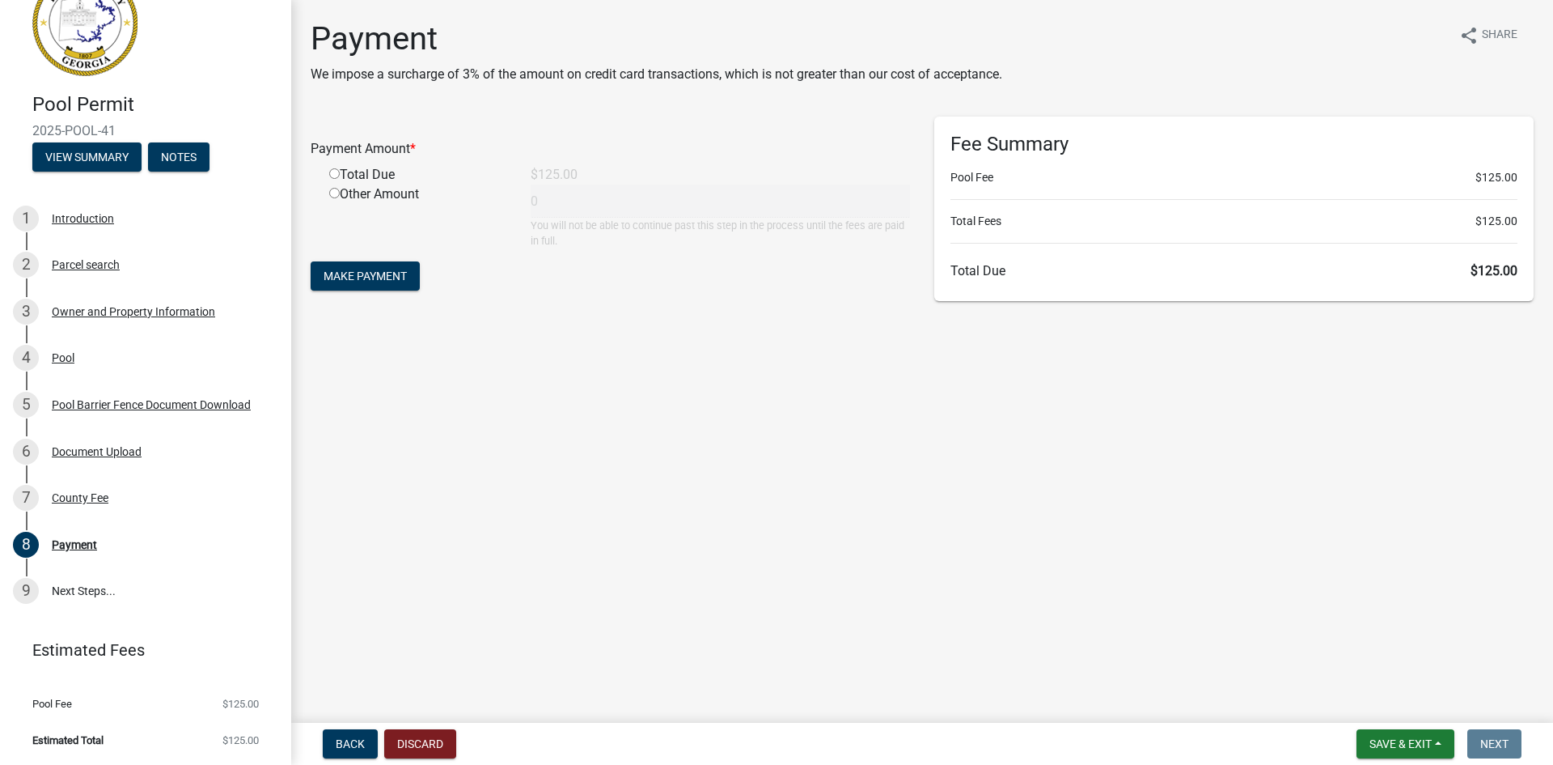  Describe the element at coordinates (26, 265) in the screenshot. I see `div: 2` at that location.